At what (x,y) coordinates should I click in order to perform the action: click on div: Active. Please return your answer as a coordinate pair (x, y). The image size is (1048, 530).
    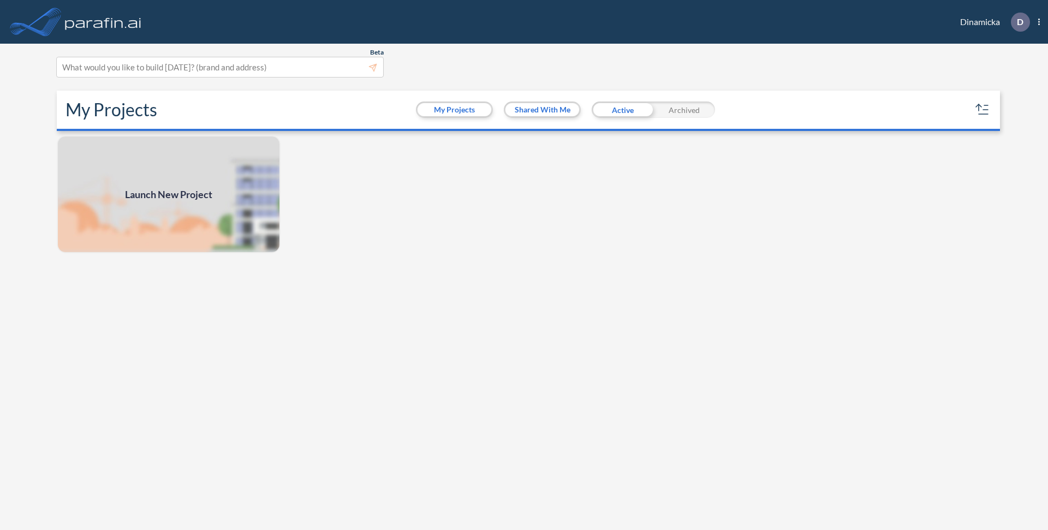
    Looking at the image, I should click on (622, 110).